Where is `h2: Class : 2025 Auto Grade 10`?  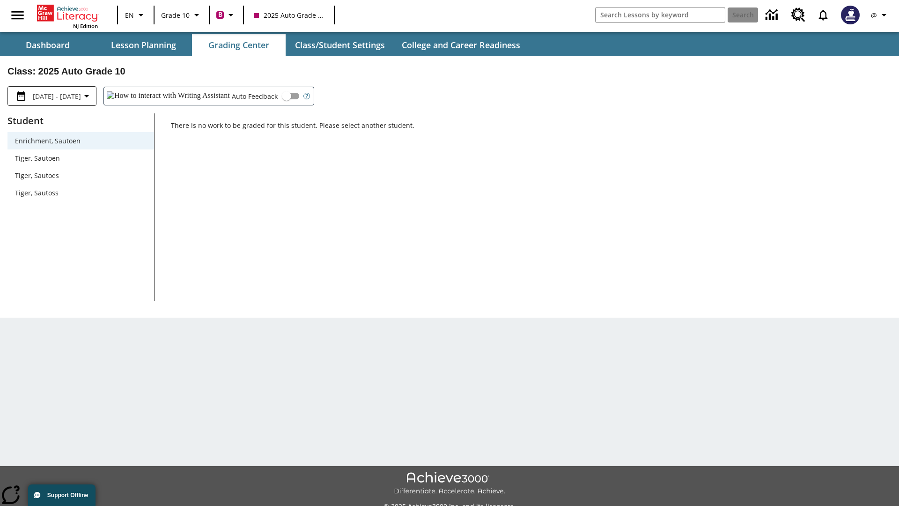
h2: Class : 2025 Auto Grade 10 is located at coordinates (449, 71).